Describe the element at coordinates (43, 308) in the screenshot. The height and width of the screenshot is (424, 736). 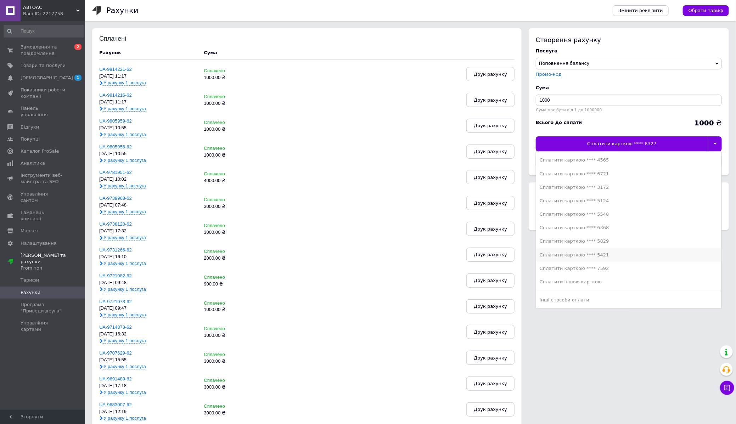
I see `span: Програма "Приведи друга"` at that location.